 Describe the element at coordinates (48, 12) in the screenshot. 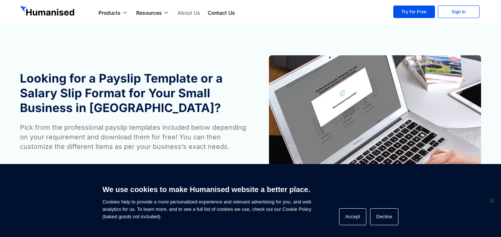

I see `img: GetHumanised Logo` at that location.